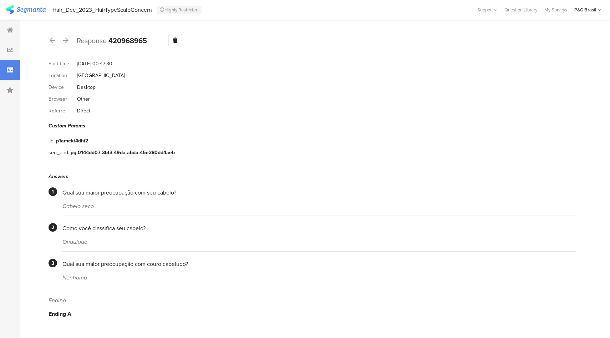  What do you see at coordinates (319, 264) in the screenshot?
I see `div: Qual sua maior preocupação com couro cabeludo?` at bounding box center [319, 264].